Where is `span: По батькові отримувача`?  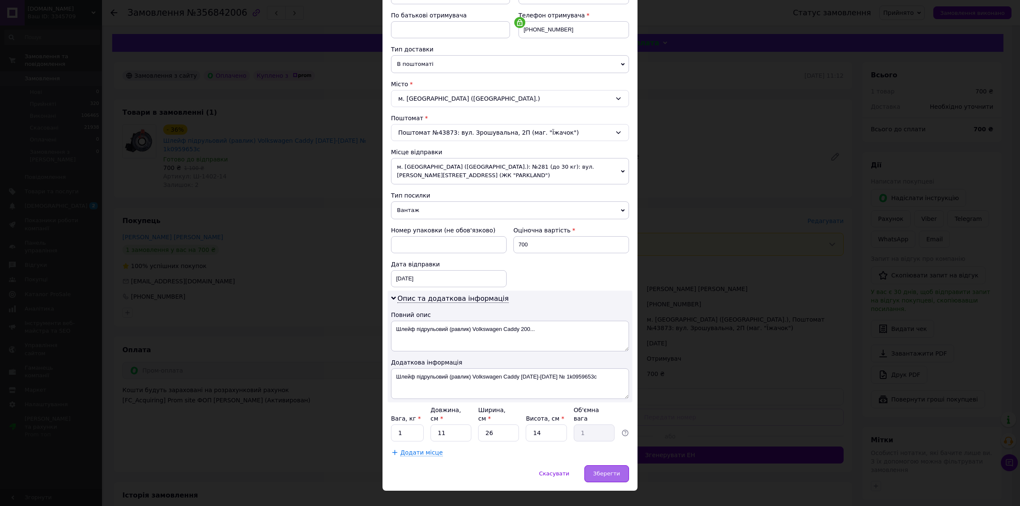 span: По батькові отримувача is located at coordinates (429, 15).